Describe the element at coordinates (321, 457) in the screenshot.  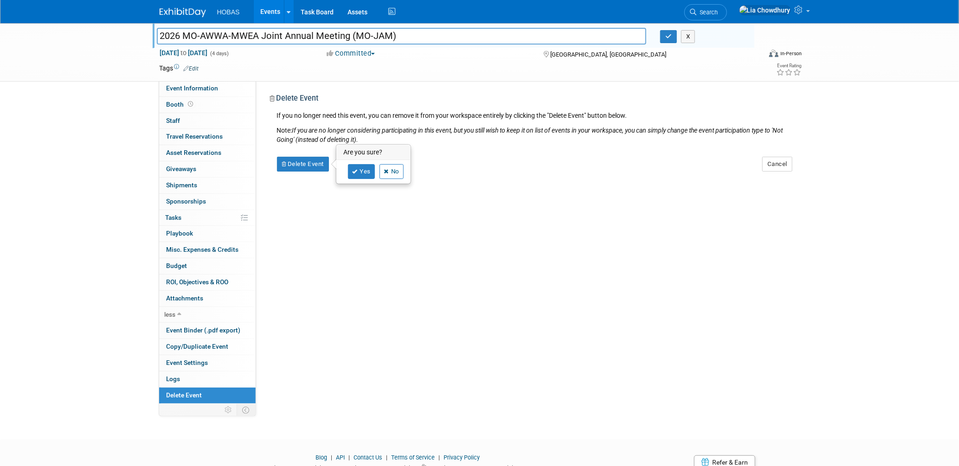
I see `a: Blog` at that location.